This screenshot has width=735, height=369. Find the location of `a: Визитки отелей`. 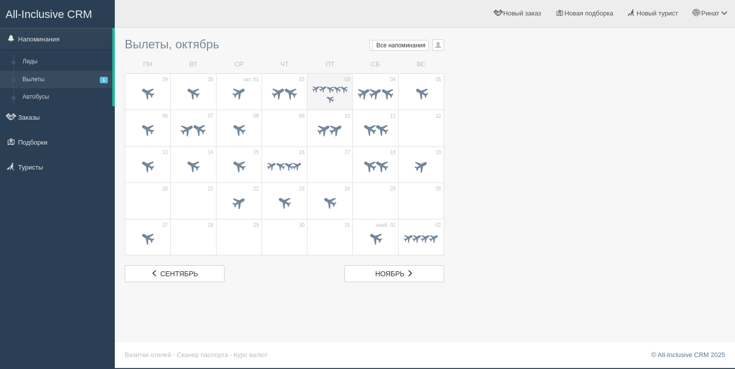

a: Визитки отелей is located at coordinates (148, 355).